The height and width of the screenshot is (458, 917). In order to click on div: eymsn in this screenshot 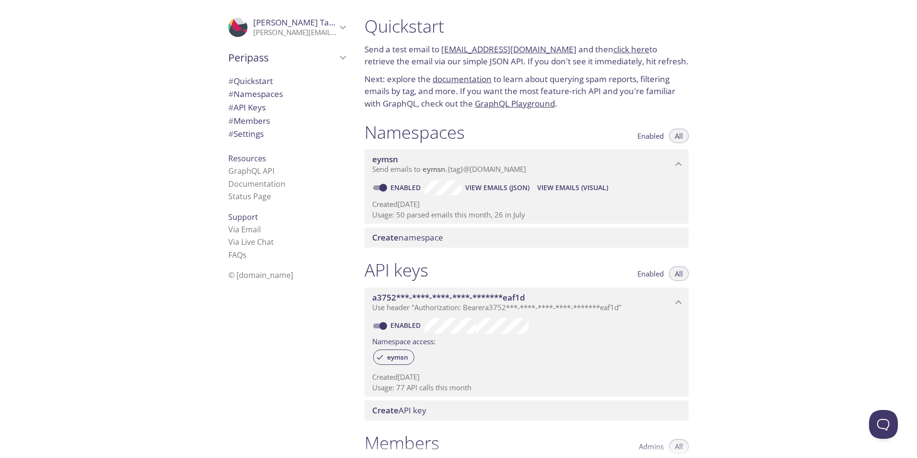, I will do `click(394, 357)`.